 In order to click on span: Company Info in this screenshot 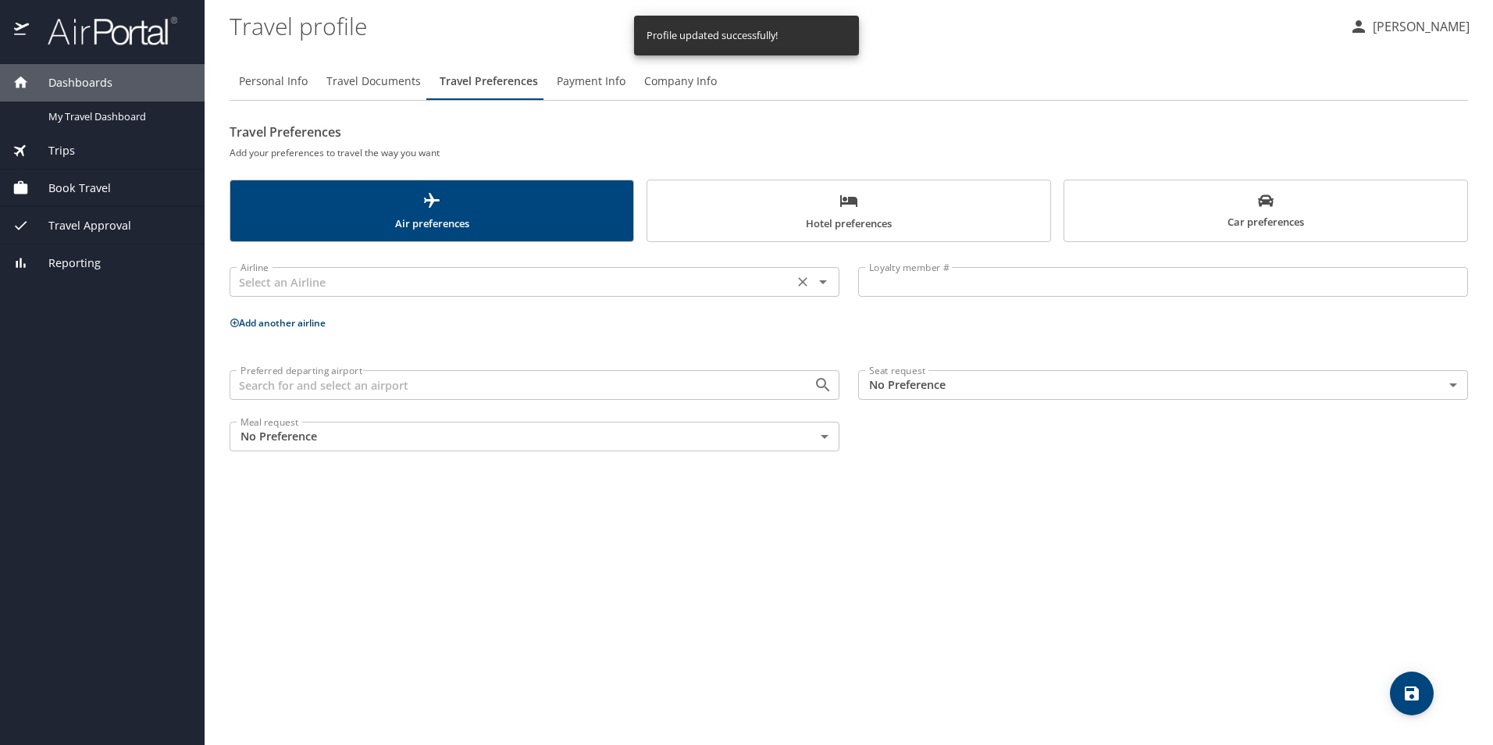, I will do `click(680, 81)`.